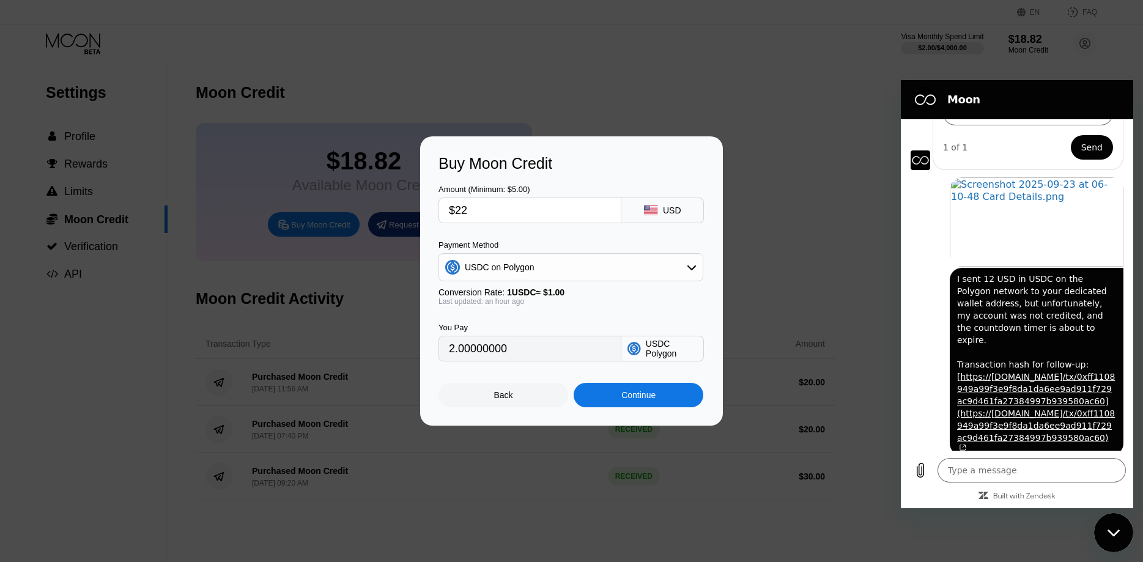 The width and height of the screenshot is (1143, 562). I want to click on div: USD, so click(672, 210).